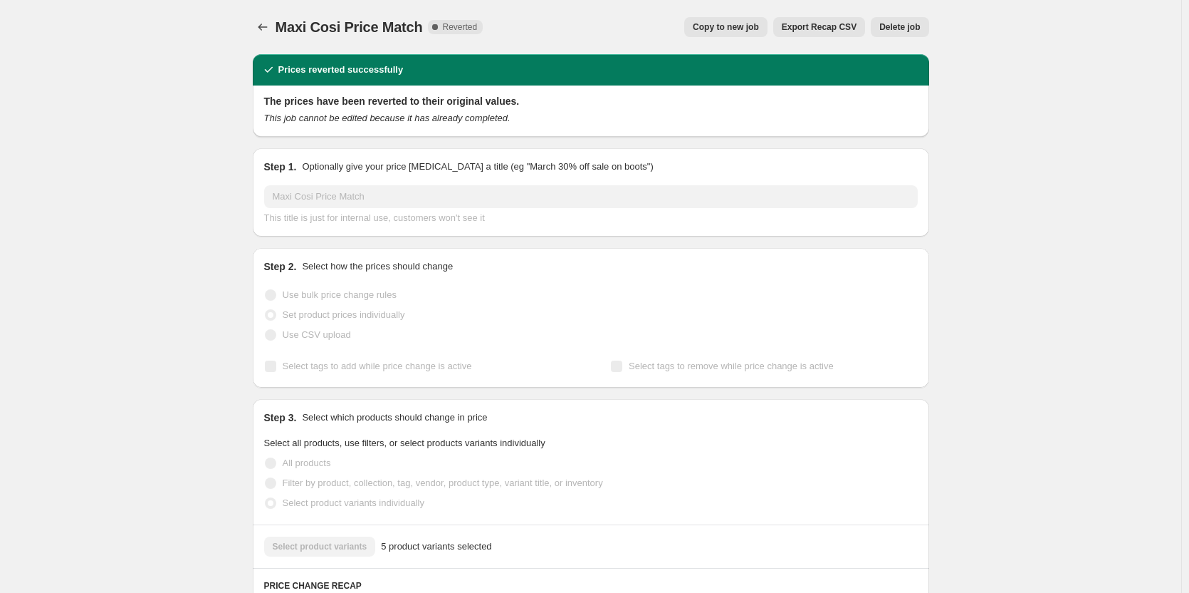 This screenshot has height=593, width=1189. Describe the element at coordinates (591, 101) in the screenshot. I see `h2: The prices have been reverted to their original values.` at that location.